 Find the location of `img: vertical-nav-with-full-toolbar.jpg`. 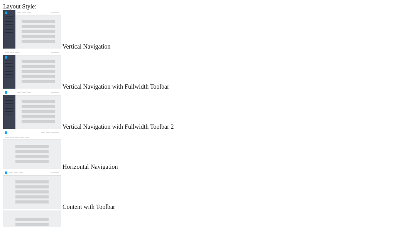

img: vertical-nav-with-full-toolbar.jpg is located at coordinates (32, 69).